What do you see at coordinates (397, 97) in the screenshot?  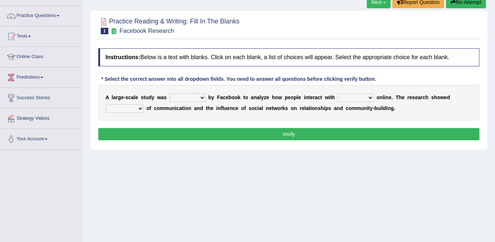 I see `b: T` at bounding box center [397, 97].